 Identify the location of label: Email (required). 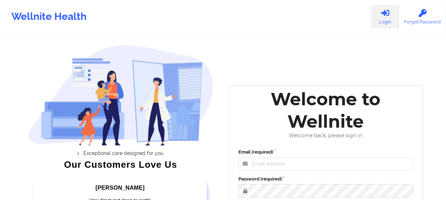
(326, 152).